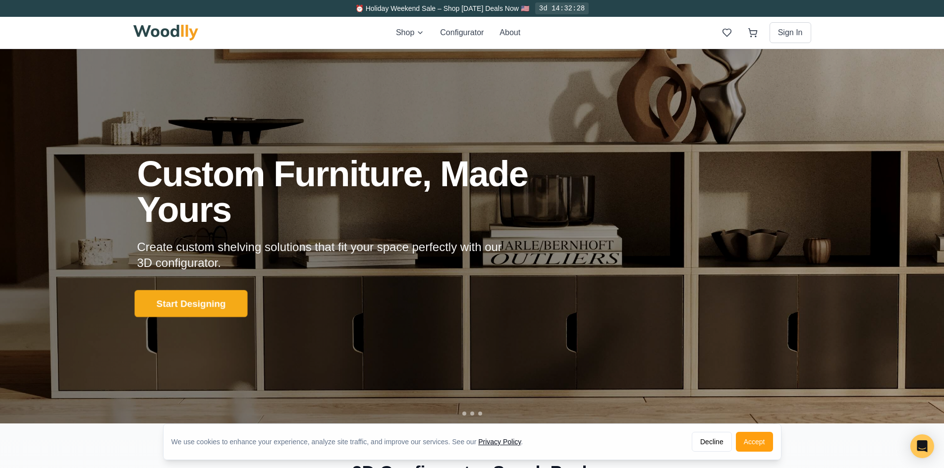  I want to click on button: About, so click(510, 33).